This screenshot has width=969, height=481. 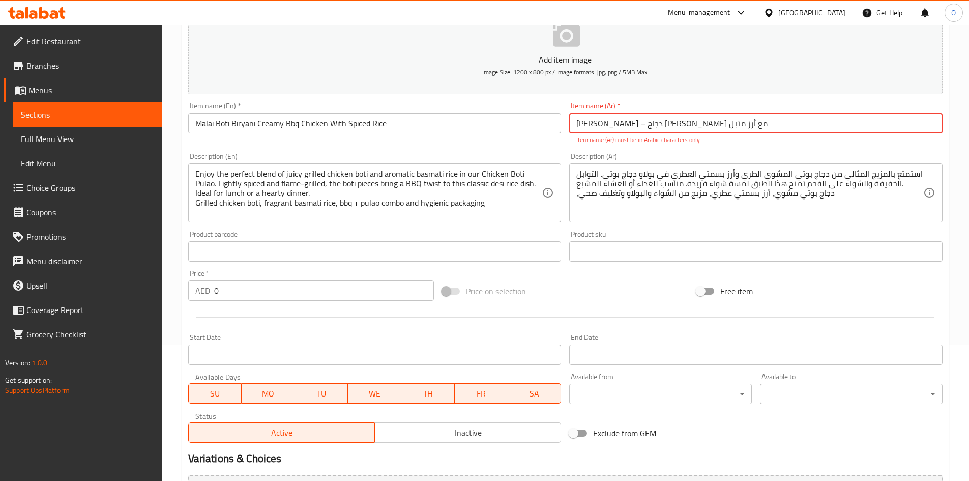 What do you see at coordinates (565, 72) in the screenshot?
I see `span: Image Size: 1200 x 800 px / Image formats: jpg, png / 5MB Max.` at bounding box center [565, 72].